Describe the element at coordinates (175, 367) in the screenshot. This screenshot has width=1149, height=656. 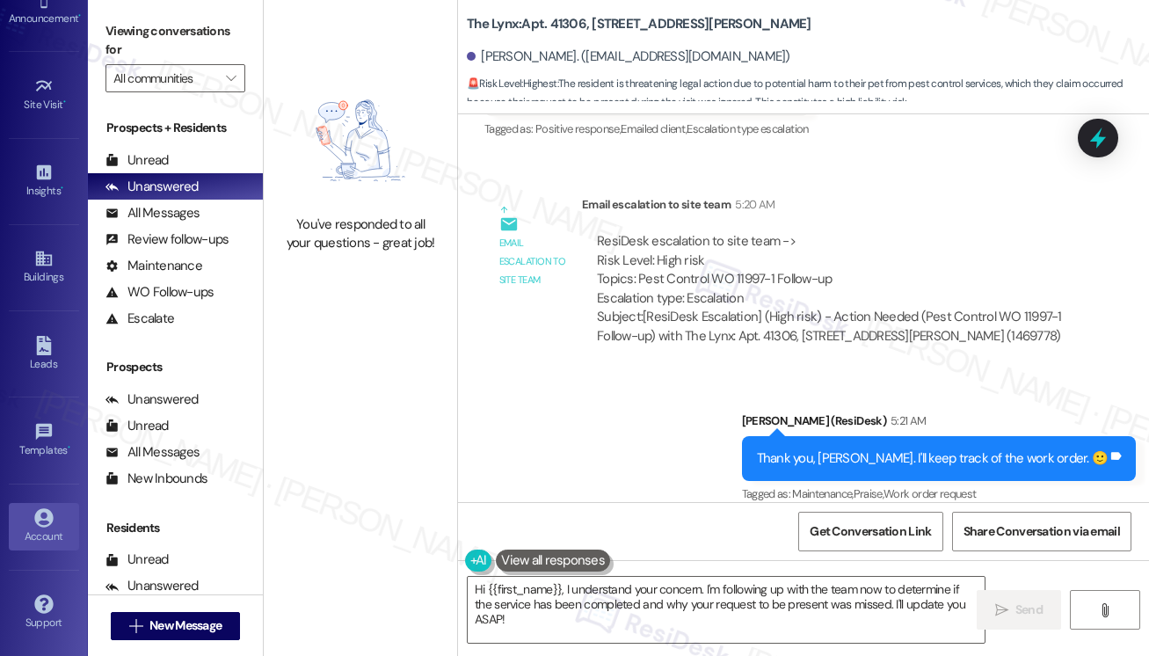
I see `div: Prospects` at that location.